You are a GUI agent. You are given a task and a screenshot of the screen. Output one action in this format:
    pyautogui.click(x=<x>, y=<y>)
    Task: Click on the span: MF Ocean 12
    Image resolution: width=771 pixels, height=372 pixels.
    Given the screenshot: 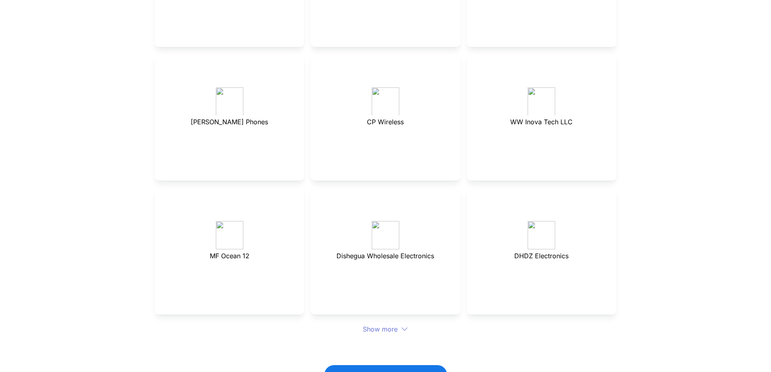 What is the action you would take?
    pyautogui.click(x=230, y=256)
    